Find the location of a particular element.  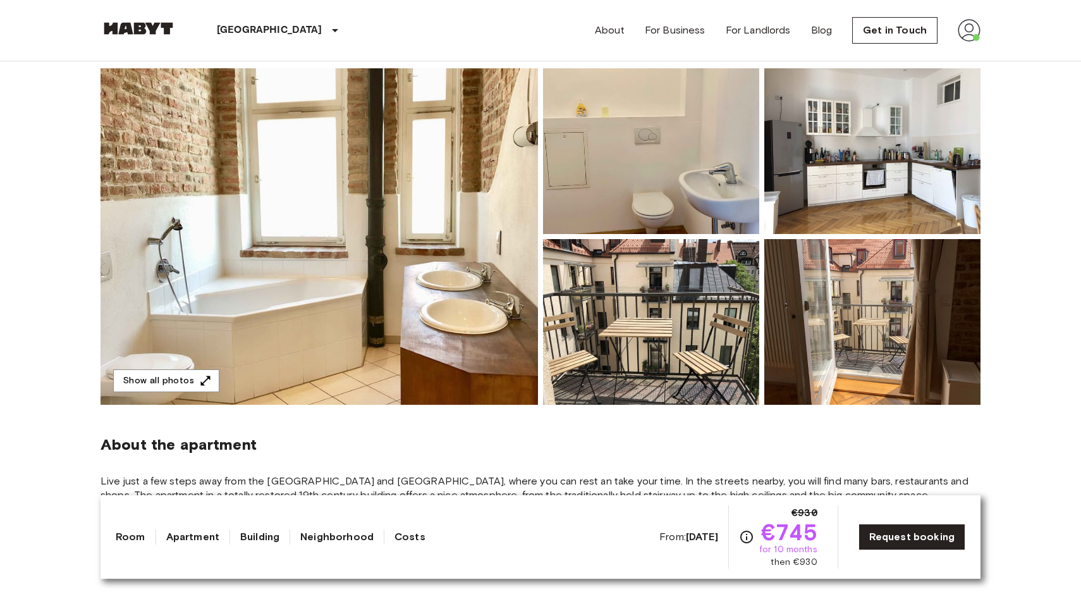

button: Show all photos is located at coordinates (166, 381).